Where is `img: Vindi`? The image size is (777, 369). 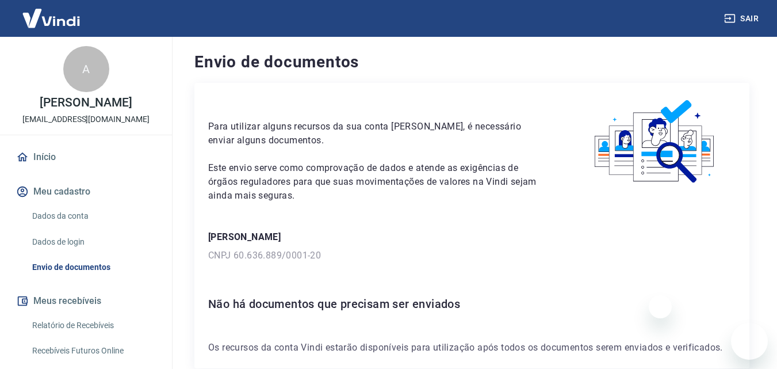 img: Vindi is located at coordinates (51, 18).